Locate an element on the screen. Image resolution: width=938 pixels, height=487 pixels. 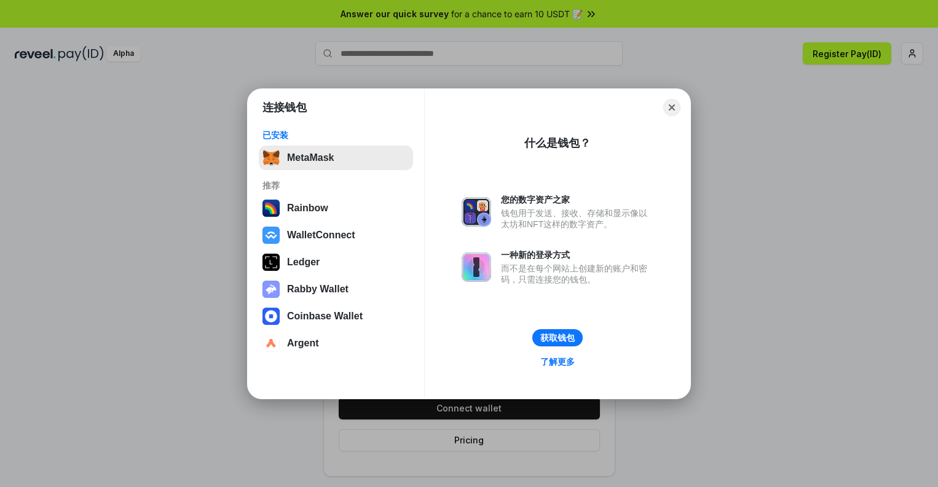
h1: 连接钱包 is located at coordinates (285, 108).